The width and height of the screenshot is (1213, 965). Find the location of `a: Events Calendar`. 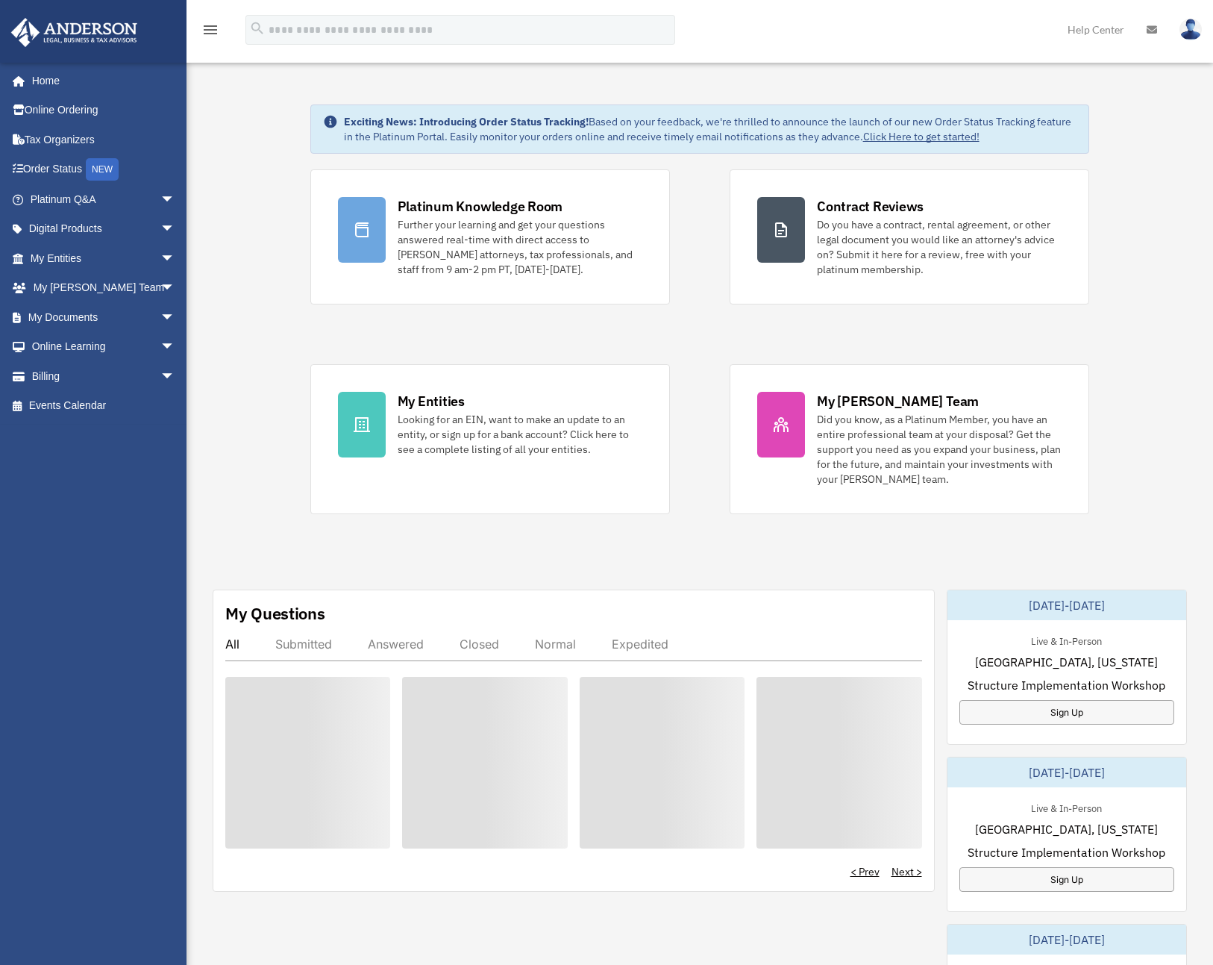

a: Events Calendar is located at coordinates (104, 406).